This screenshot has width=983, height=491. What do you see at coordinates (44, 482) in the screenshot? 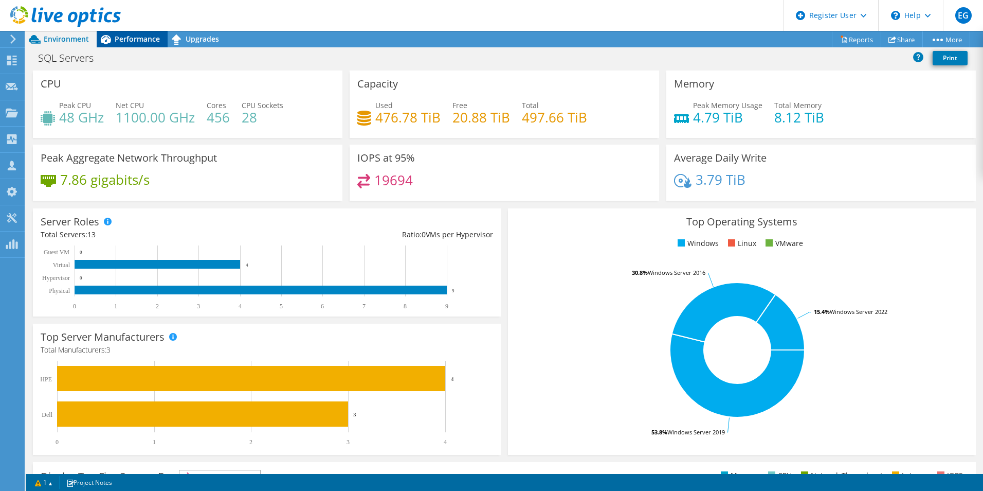
I see `a: 1` at bounding box center [44, 482].